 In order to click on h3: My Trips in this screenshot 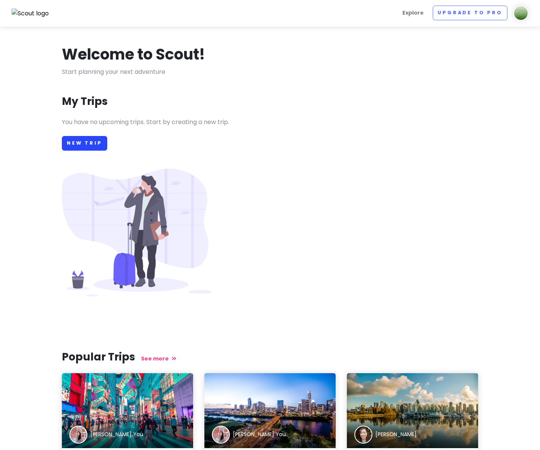, I will do `click(85, 102)`.